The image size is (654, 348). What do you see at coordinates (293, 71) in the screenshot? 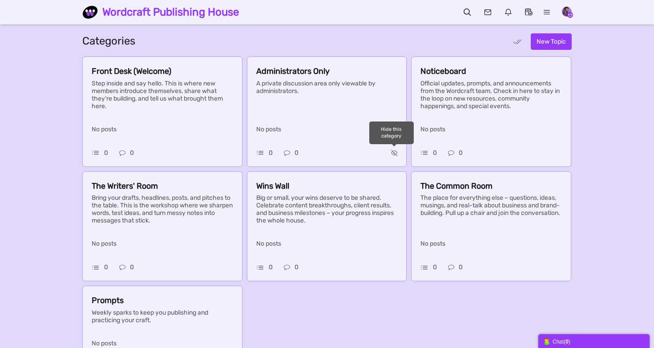
I see `span: Administrators Only` at bounding box center [293, 71].